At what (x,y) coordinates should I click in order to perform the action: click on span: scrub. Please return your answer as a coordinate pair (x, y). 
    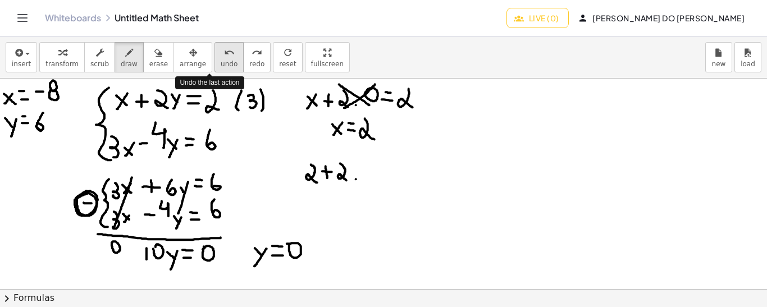
    Looking at the image, I should click on (99, 64).